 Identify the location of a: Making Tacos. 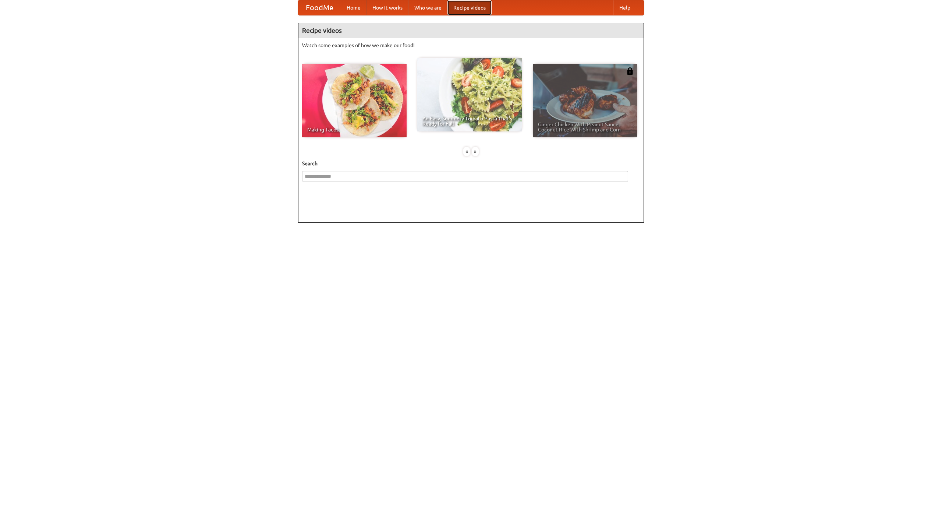
(354, 100).